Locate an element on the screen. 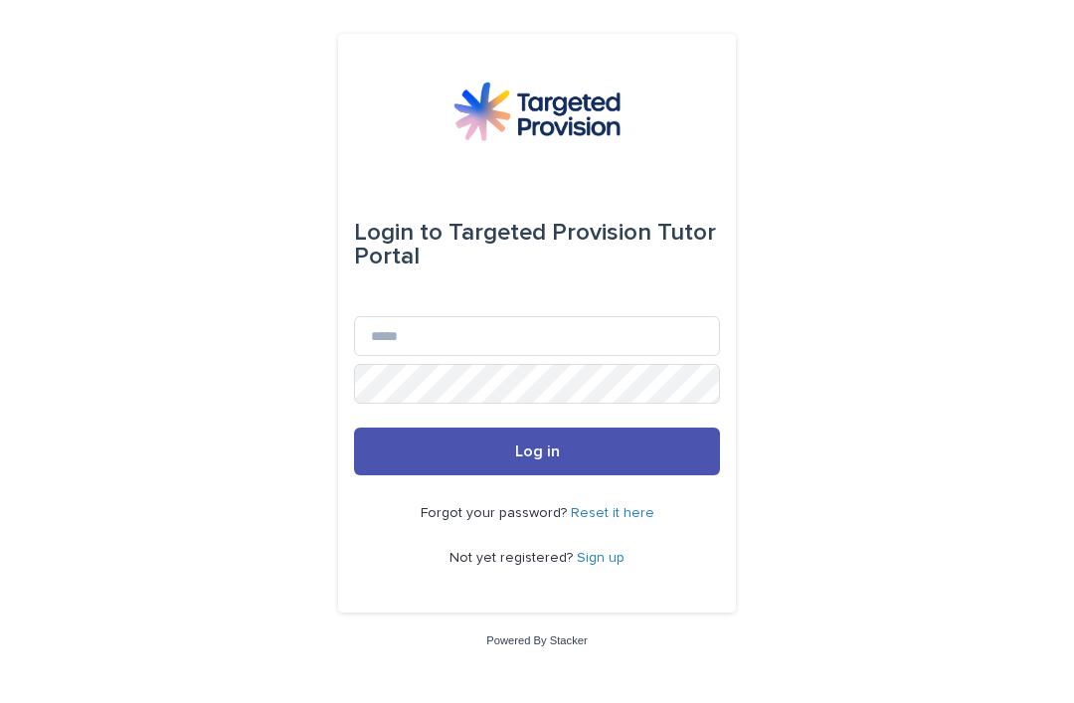  img: M5nRWzHhSzIhMunXDL62 is located at coordinates (537, 111).